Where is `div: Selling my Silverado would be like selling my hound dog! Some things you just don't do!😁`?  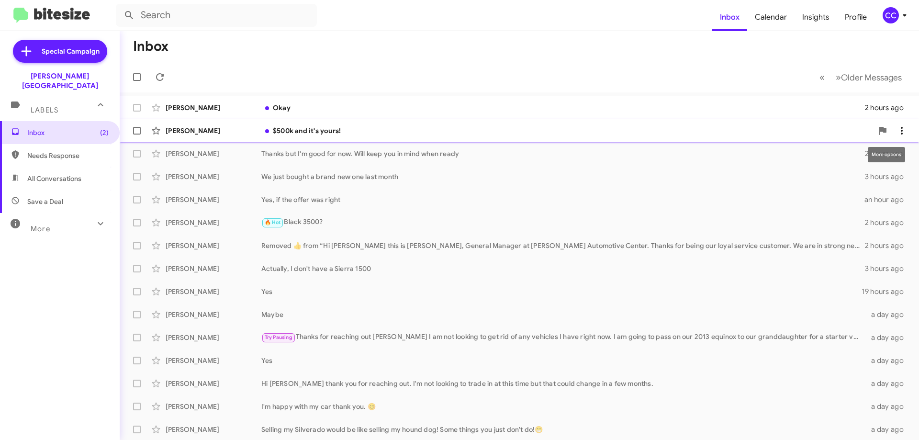 div: Selling my Silverado would be like selling my hound dog! Some things you just don't do!😁 is located at coordinates (564, 430).